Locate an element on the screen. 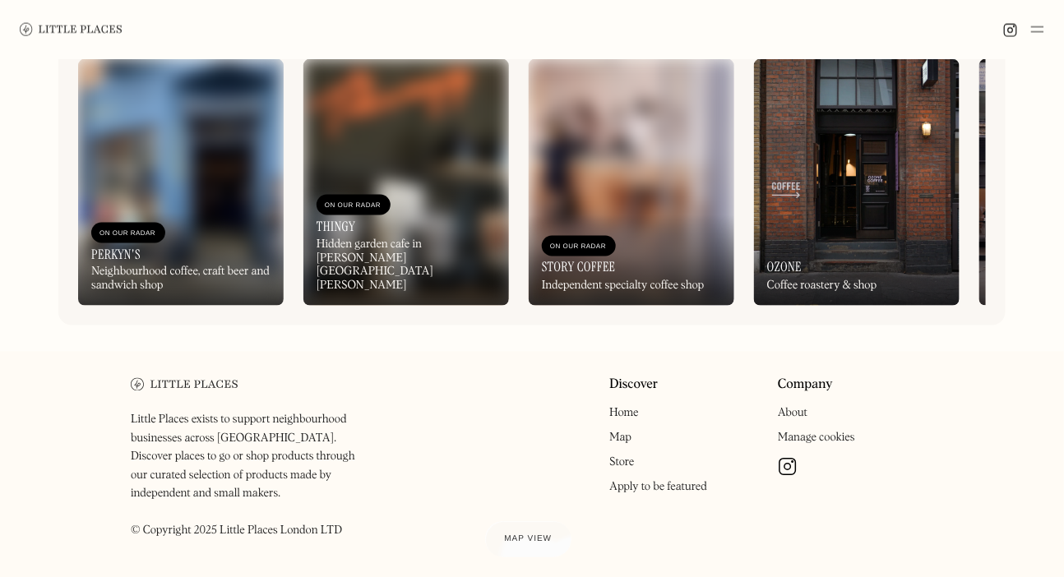 This screenshot has height=577, width=1064. a: Home is located at coordinates (624, 414).